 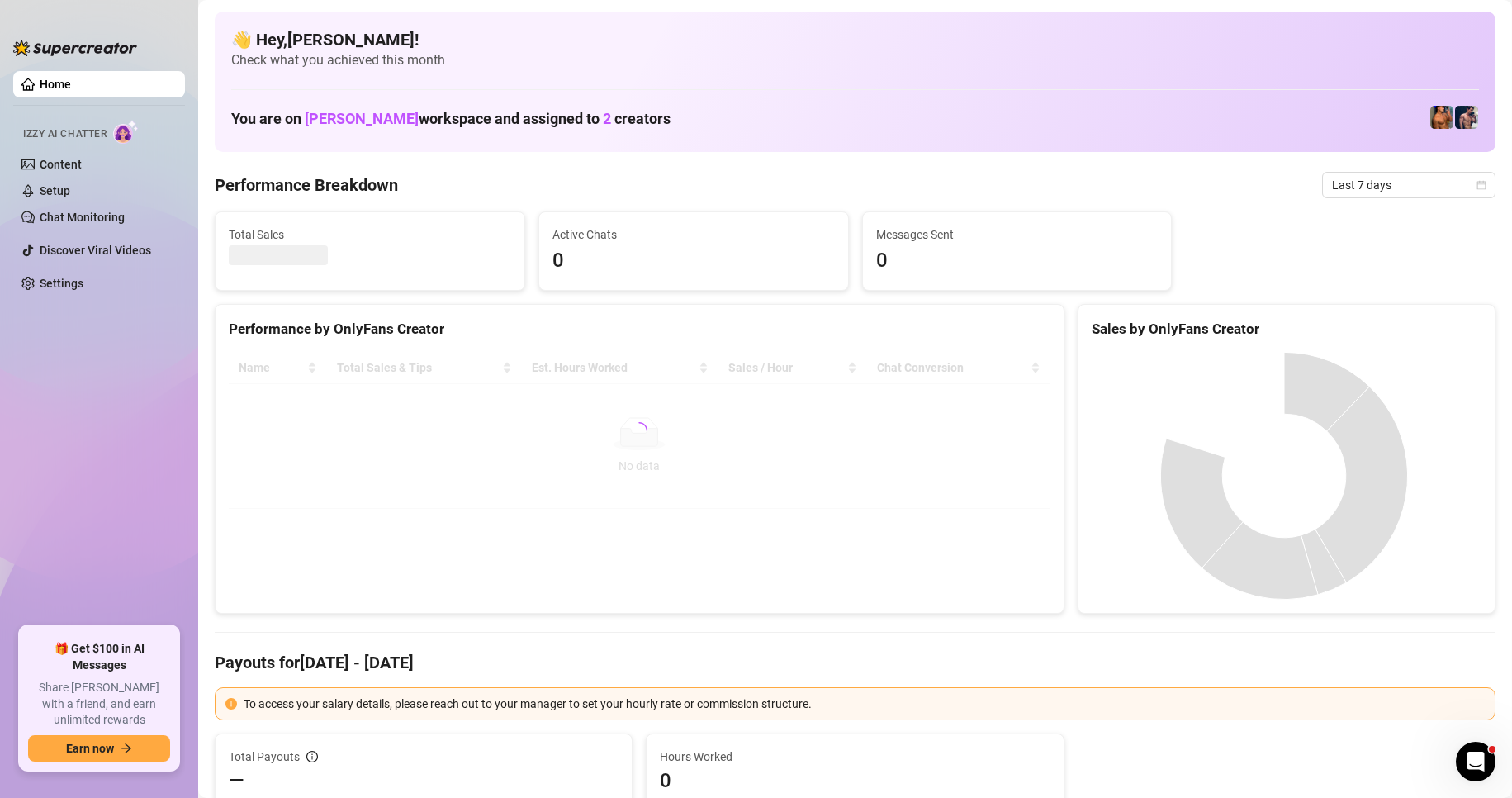 What do you see at coordinates (126, 131) in the screenshot?
I see `img: AI Chatter` at bounding box center [126, 131].